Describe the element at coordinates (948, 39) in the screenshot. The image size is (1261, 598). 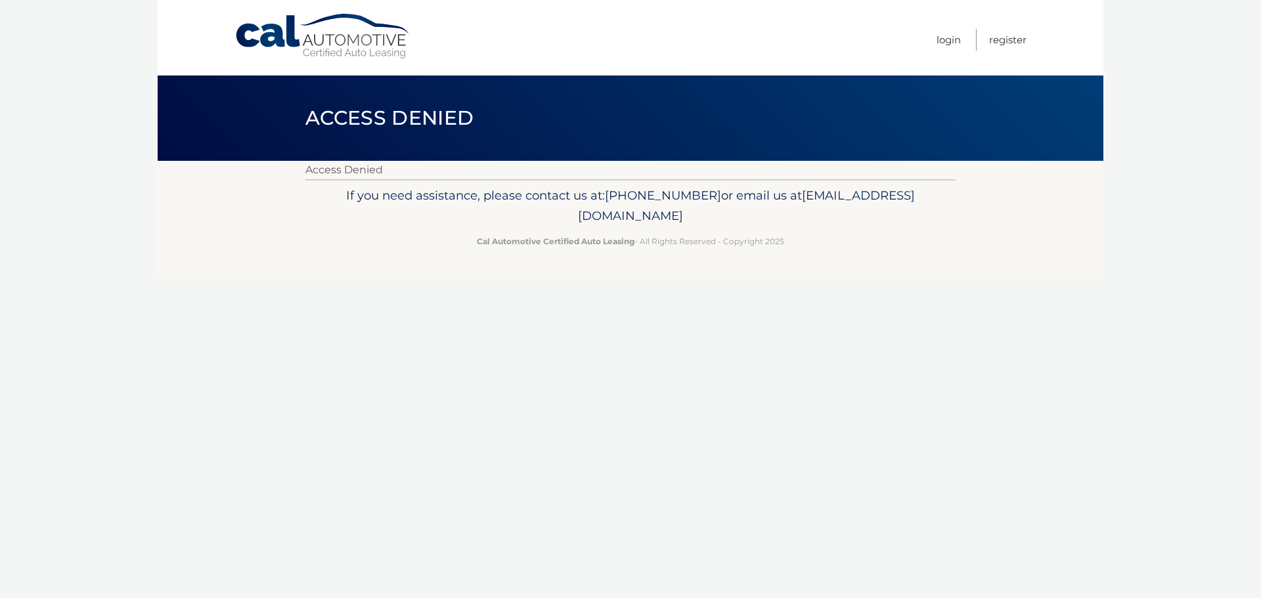
I see `a: Login` at that location.